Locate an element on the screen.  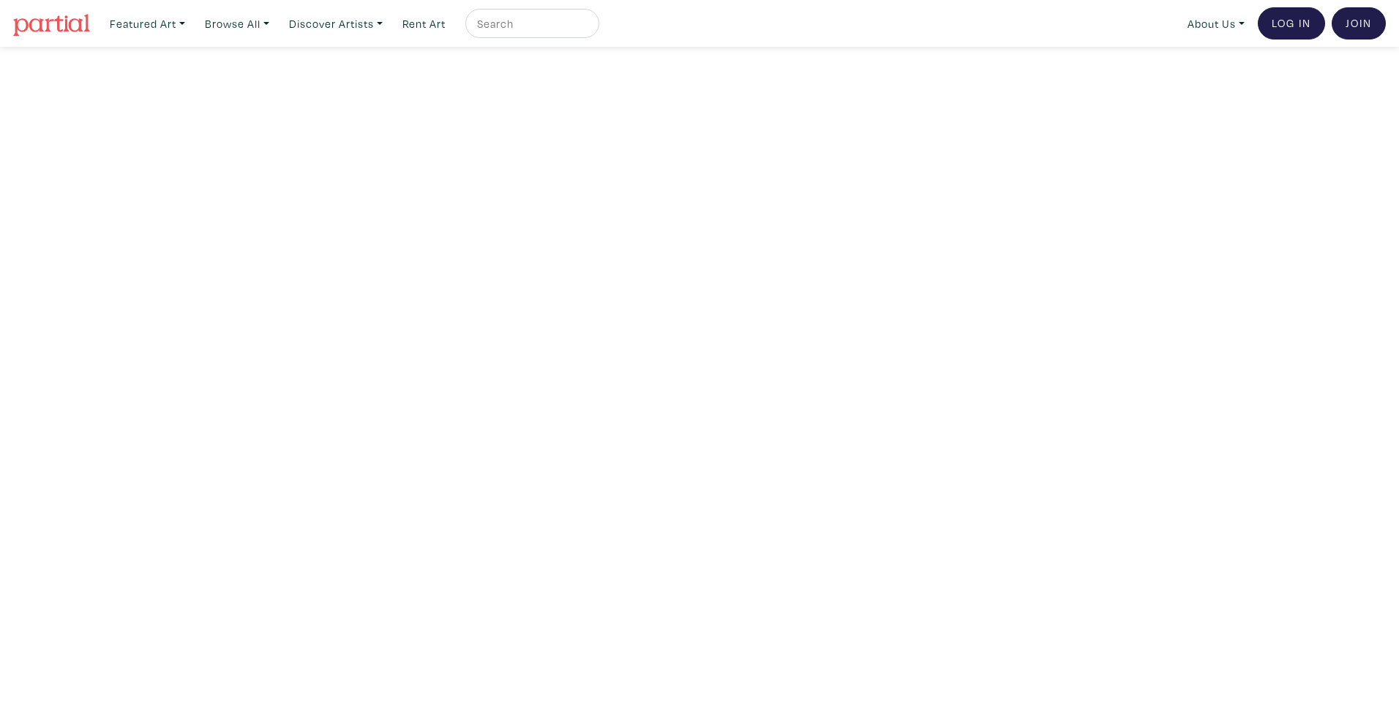
a: Join is located at coordinates (1359, 23).